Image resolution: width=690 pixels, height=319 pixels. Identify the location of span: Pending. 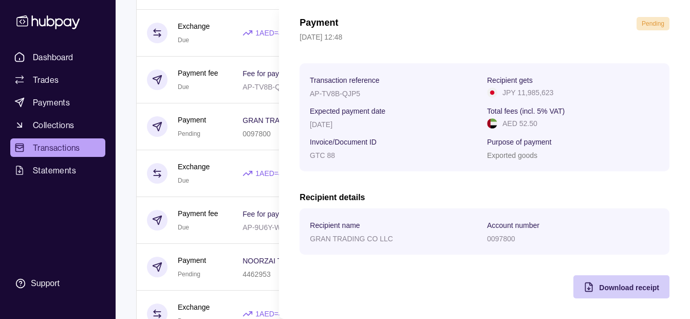
(653, 24).